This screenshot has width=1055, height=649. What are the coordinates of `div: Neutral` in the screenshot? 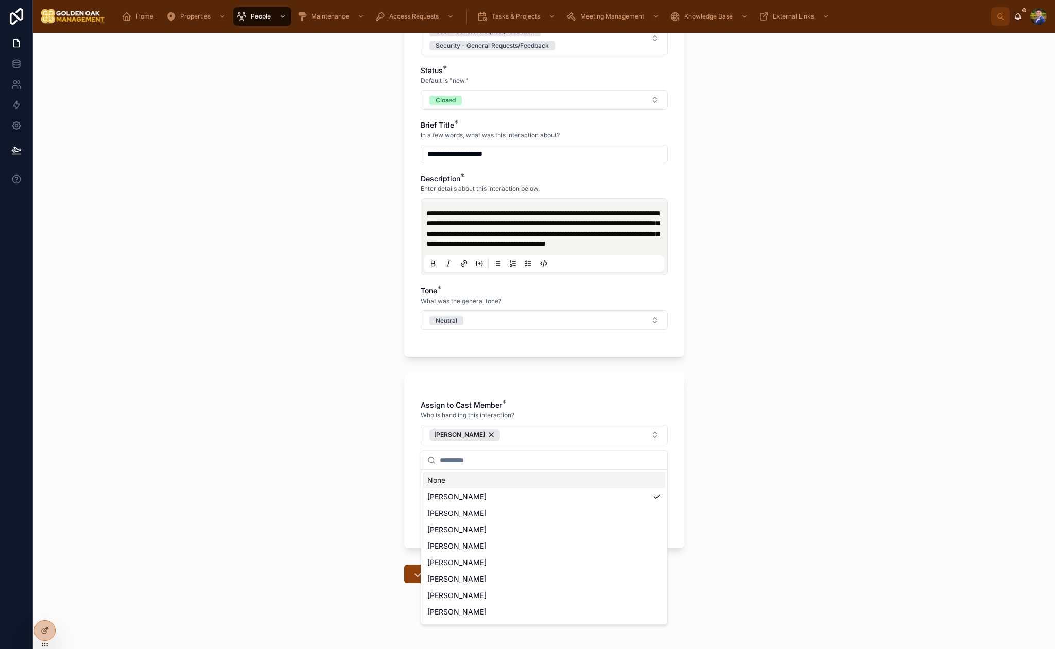 It's located at (446, 321).